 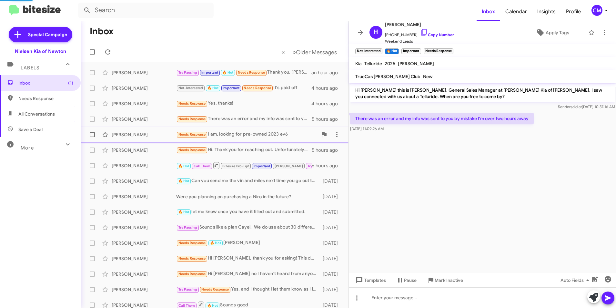 What do you see at coordinates (546, 12) in the screenshot?
I see `a: Insights` at bounding box center [546, 12].